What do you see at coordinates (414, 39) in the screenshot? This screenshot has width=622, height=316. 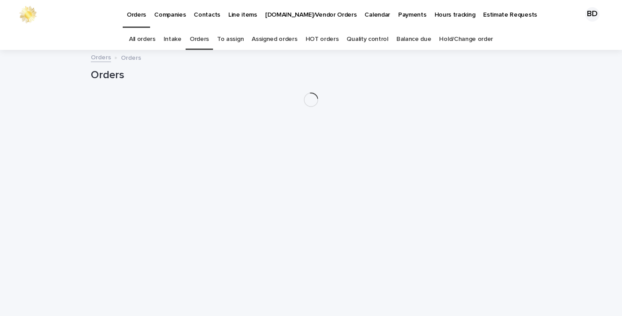 I see `a: Balance due` at bounding box center [414, 39].